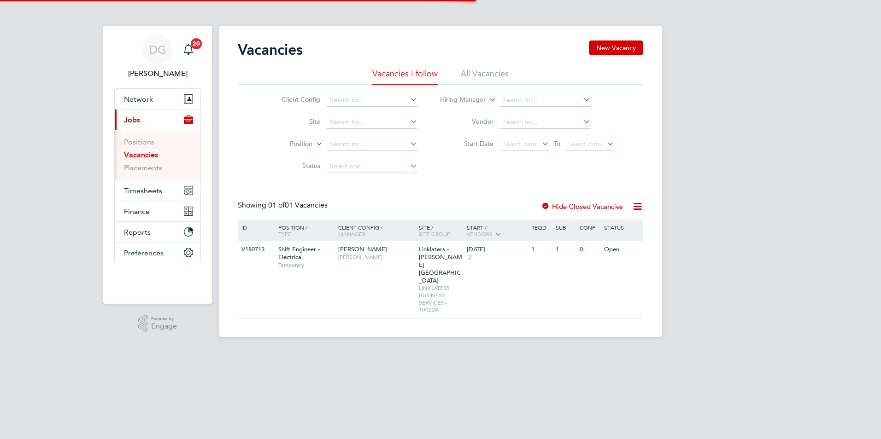 The height and width of the screenshot is (439, 881). I want to click on a: Powered byEngage, so click(158, 324).